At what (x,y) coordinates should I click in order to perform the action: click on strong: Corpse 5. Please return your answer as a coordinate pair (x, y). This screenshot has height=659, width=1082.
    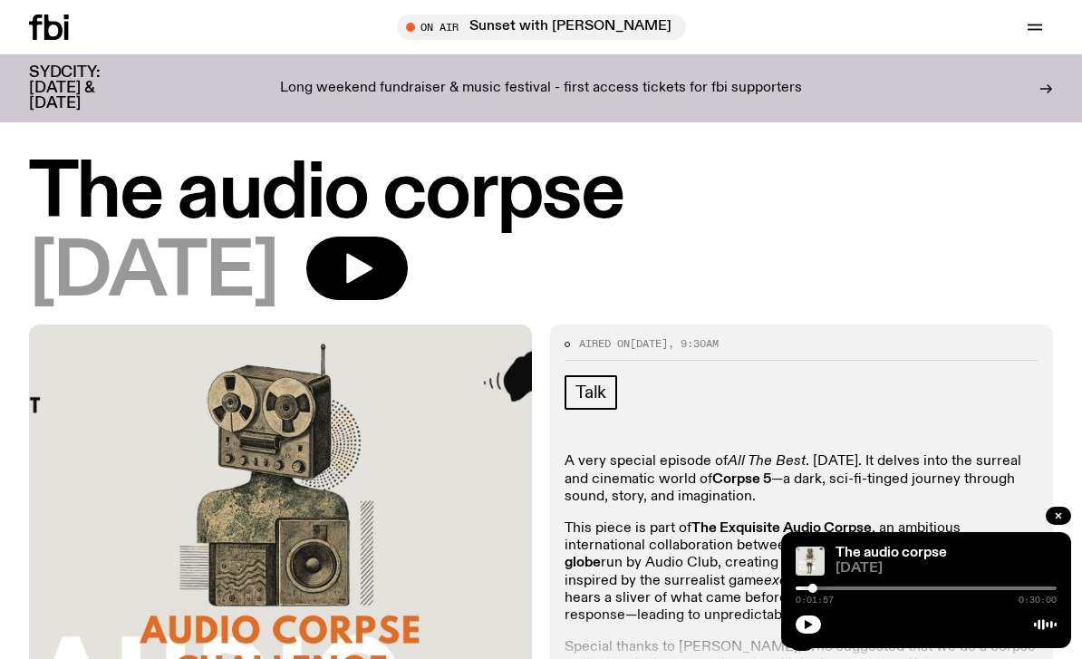
    Looking at the image, I should click on (741, 479).